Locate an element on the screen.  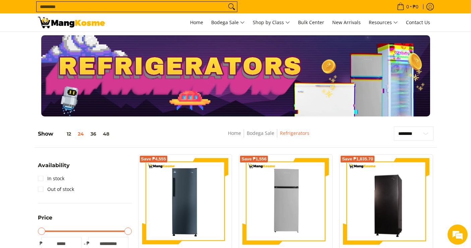
span: Home is located at coordinates (196, 22).